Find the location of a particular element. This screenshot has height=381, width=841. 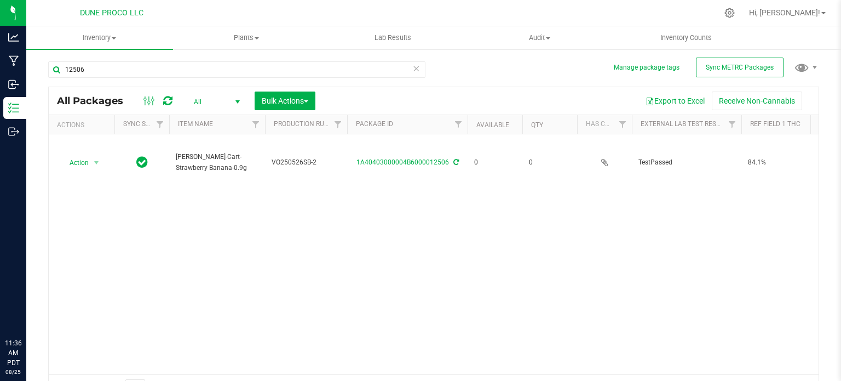

span: DUNE PROCO LLC is located at coordinates (112, 13).